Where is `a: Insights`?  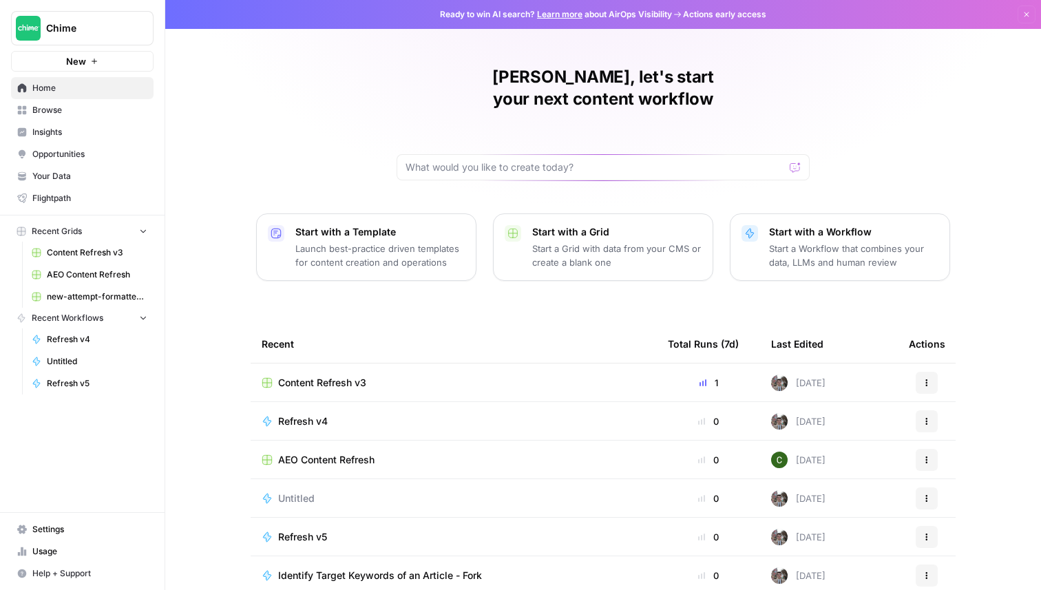
a: Insights is located at coordinates (82, 132).